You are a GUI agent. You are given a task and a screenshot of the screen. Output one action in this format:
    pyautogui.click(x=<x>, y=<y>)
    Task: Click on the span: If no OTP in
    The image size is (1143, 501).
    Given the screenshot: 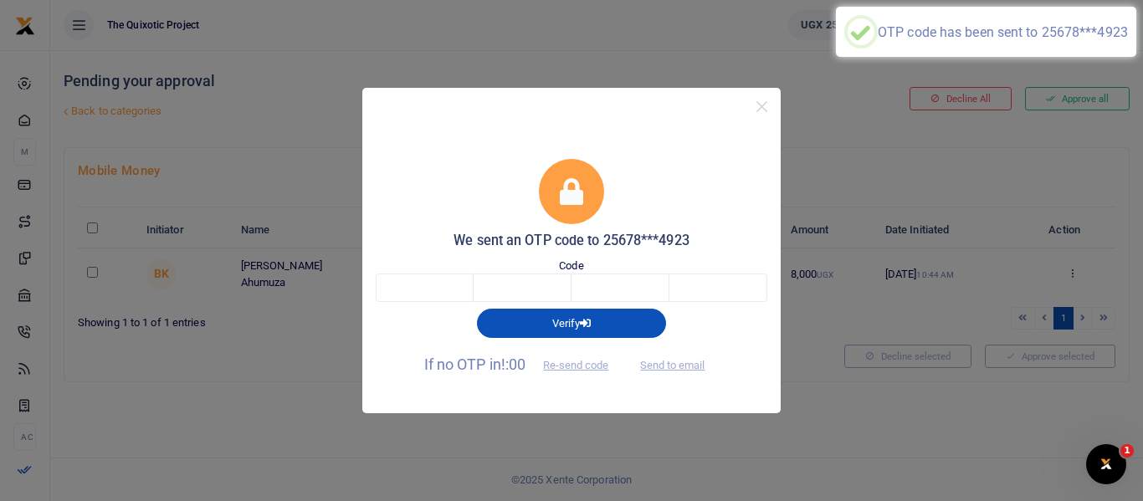 What is the action you would take?
    pyautogui.click(x=524, y=364)
    